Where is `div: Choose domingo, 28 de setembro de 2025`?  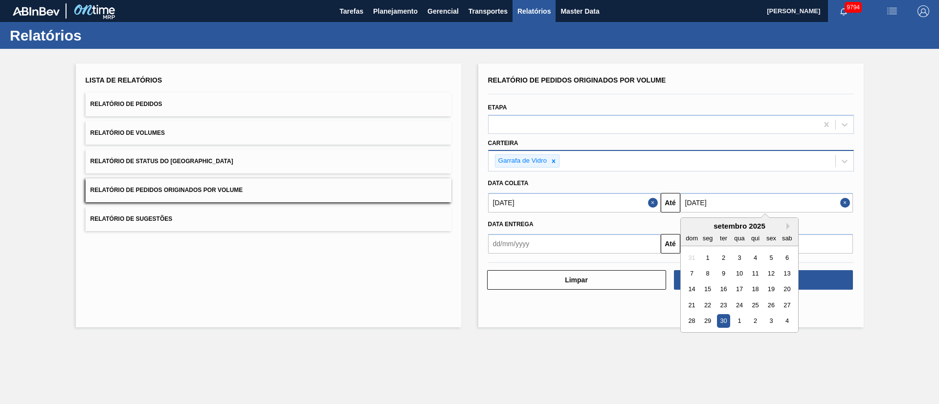 div: Choose domingo, 28 de setembro de 2025 is located at coordinates (691, 321).